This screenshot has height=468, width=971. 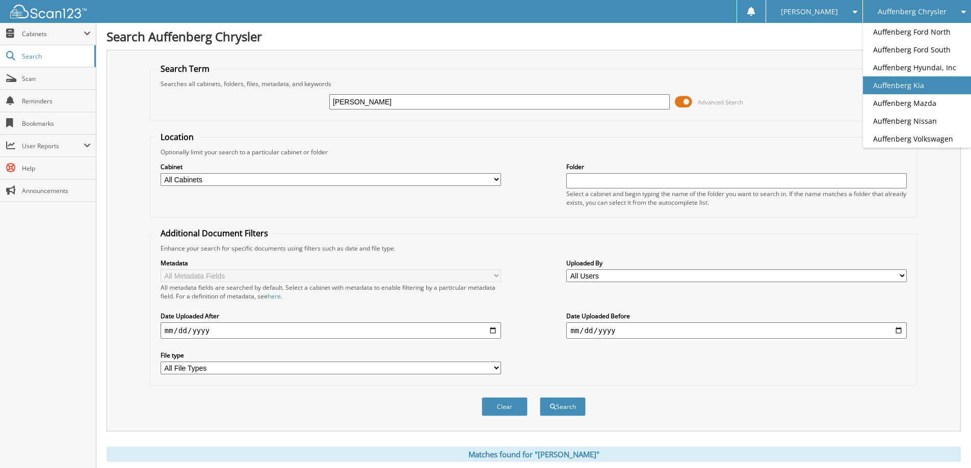 What do you see at coordinates (720, 102) in the screenshot?
I see `span: Advanced Search` at bounding box center [720, 102].